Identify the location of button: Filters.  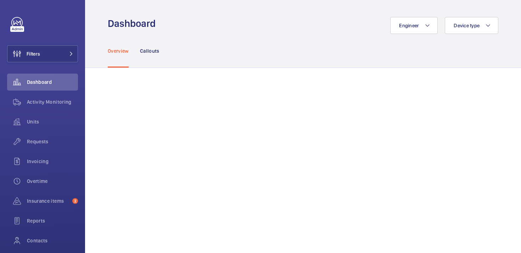
(43, 54).